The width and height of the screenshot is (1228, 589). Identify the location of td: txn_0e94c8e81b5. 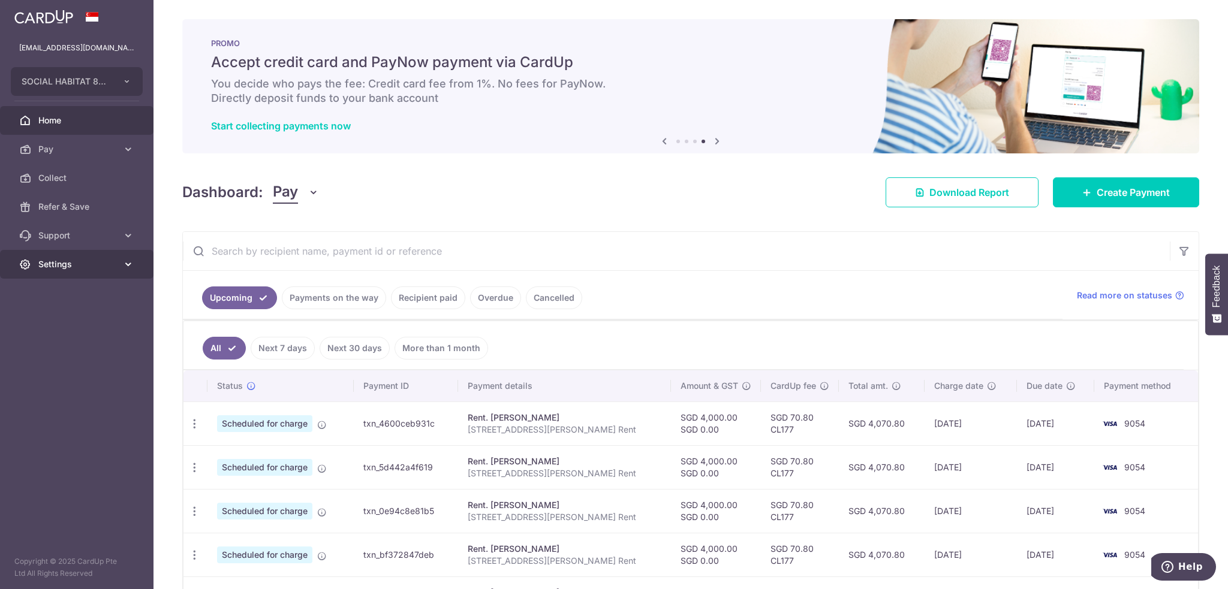
(406, 511).